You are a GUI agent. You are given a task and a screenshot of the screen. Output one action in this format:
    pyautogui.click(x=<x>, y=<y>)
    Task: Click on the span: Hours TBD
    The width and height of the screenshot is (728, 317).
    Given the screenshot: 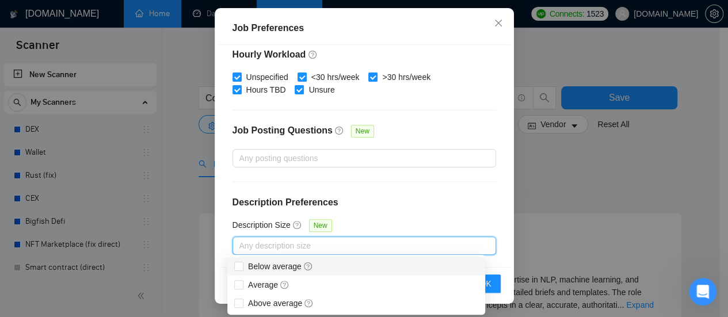 What is the action you would take?
    pyautogui.click(x=266, y=90)
    